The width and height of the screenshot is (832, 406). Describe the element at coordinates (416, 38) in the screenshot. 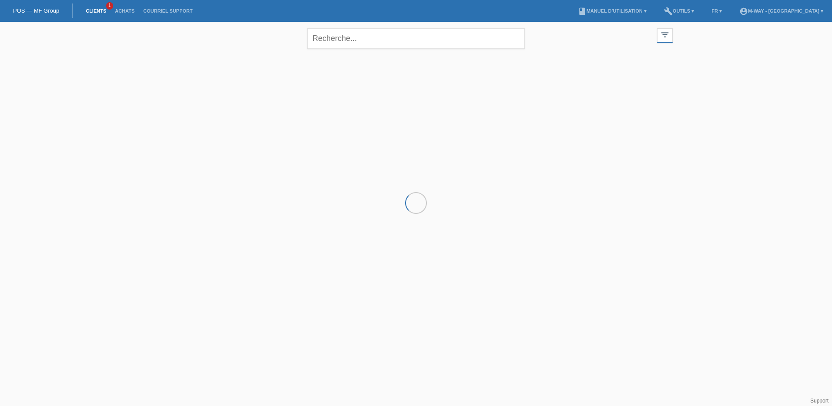

I see `input: Recherche...` at that location.